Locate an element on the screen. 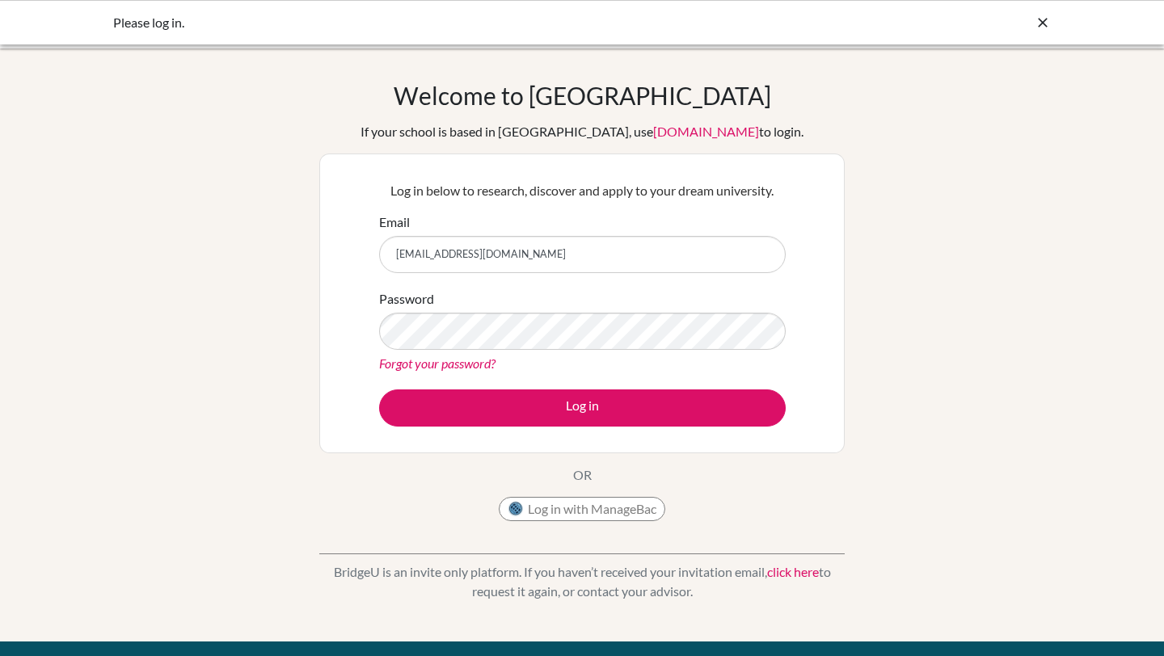 The width and height of the screenshot is (1164, 656). button: Log in is located at coordinates (582, 408).